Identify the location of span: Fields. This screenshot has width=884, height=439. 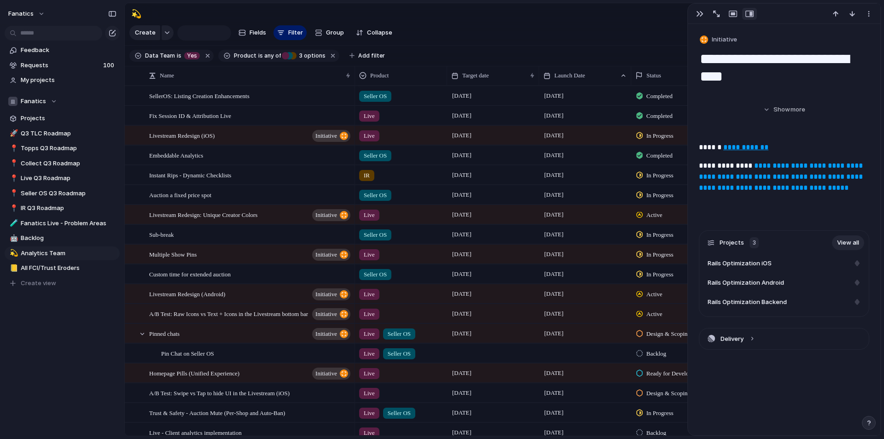
(258, 33).